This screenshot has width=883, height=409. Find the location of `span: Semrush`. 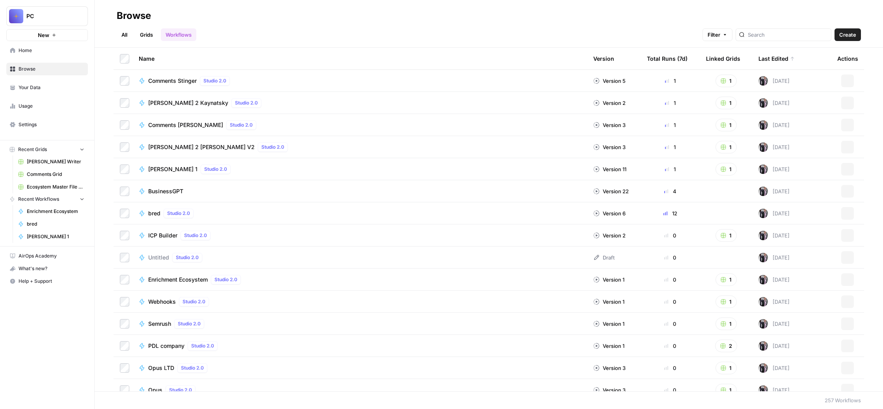

span: Semrush is located at coordinates (160, 323).